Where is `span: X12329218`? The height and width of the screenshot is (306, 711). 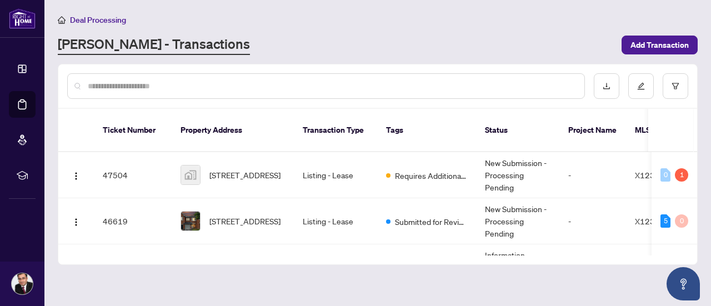 span: X12329218 is located at coordinates (657, 175).